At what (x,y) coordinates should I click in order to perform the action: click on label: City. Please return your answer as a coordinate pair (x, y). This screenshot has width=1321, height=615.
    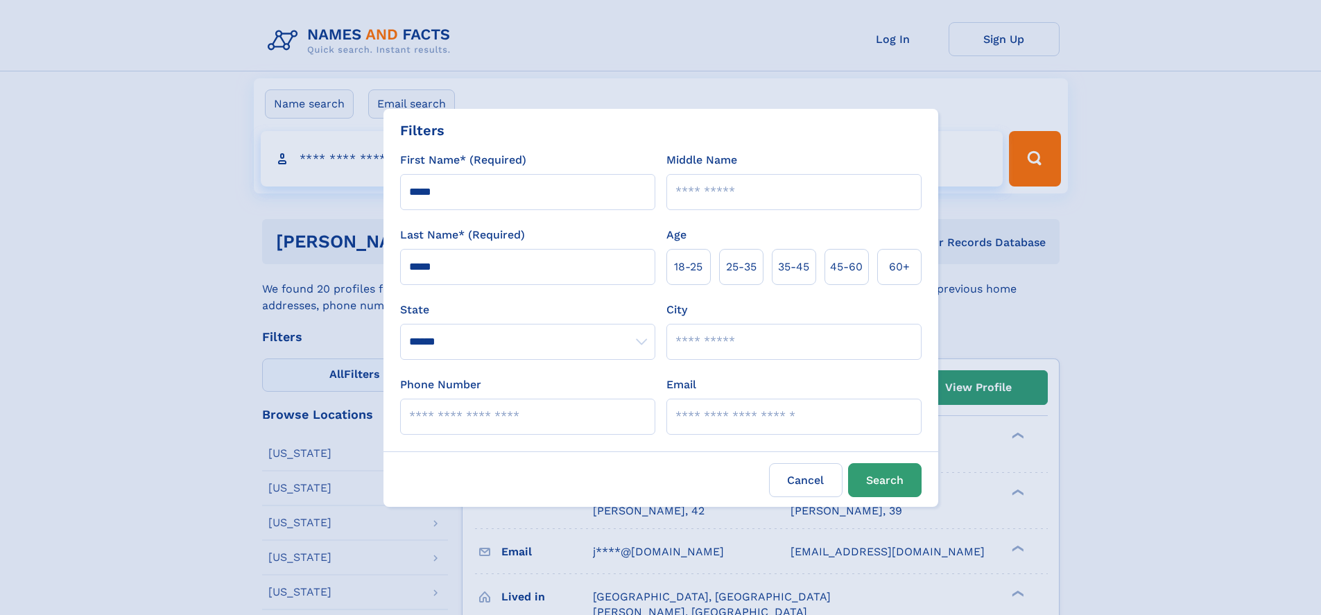
    Looking at the image, I should click on (677, 310).